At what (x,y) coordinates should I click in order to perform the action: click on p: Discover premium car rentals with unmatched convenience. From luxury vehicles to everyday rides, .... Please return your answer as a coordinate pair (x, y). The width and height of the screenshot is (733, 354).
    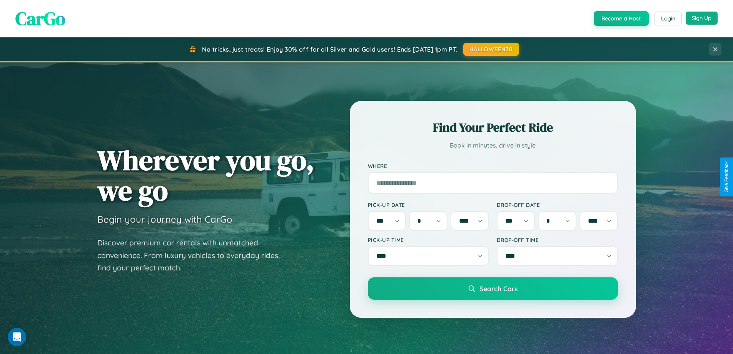
    Looking at the image, I should click on (194, 255).